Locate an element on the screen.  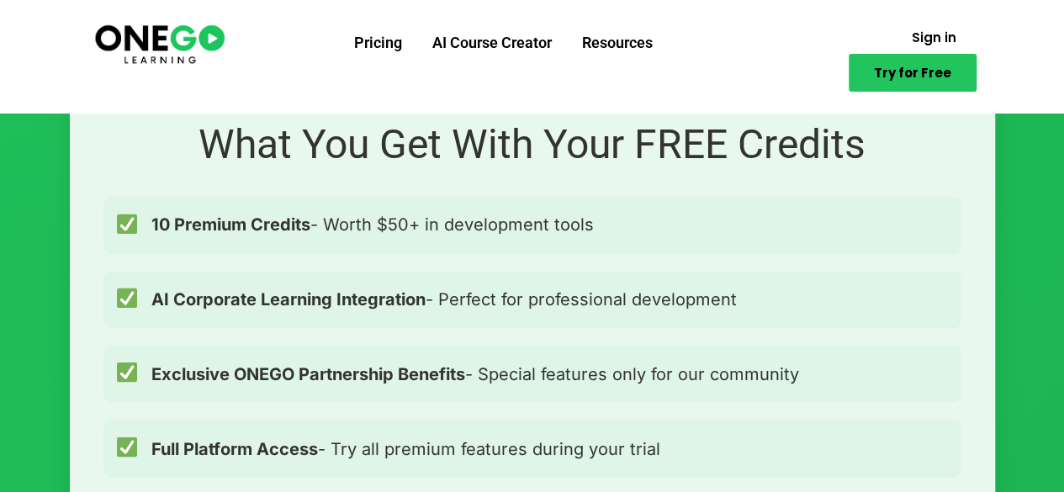
a: Try for Free is located at coordinates (913, 72).